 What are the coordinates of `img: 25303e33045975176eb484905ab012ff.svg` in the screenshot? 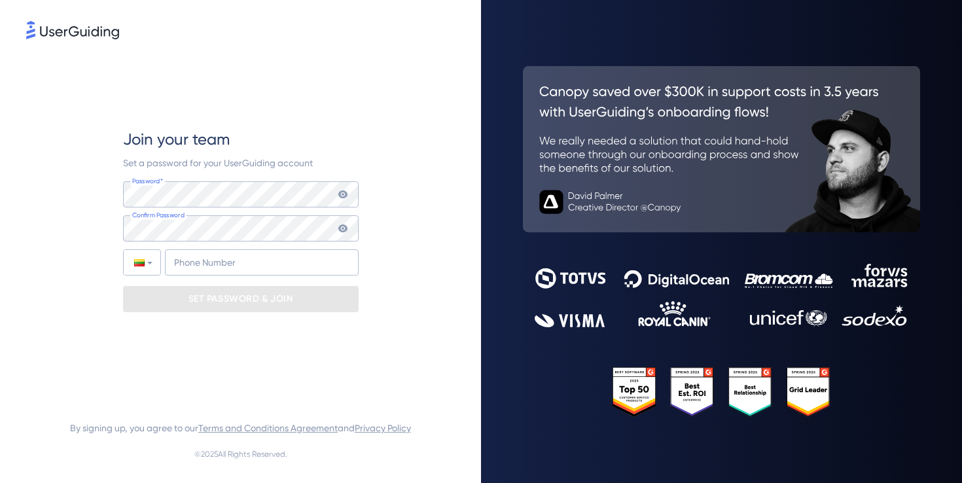 It's located at (722, 392).